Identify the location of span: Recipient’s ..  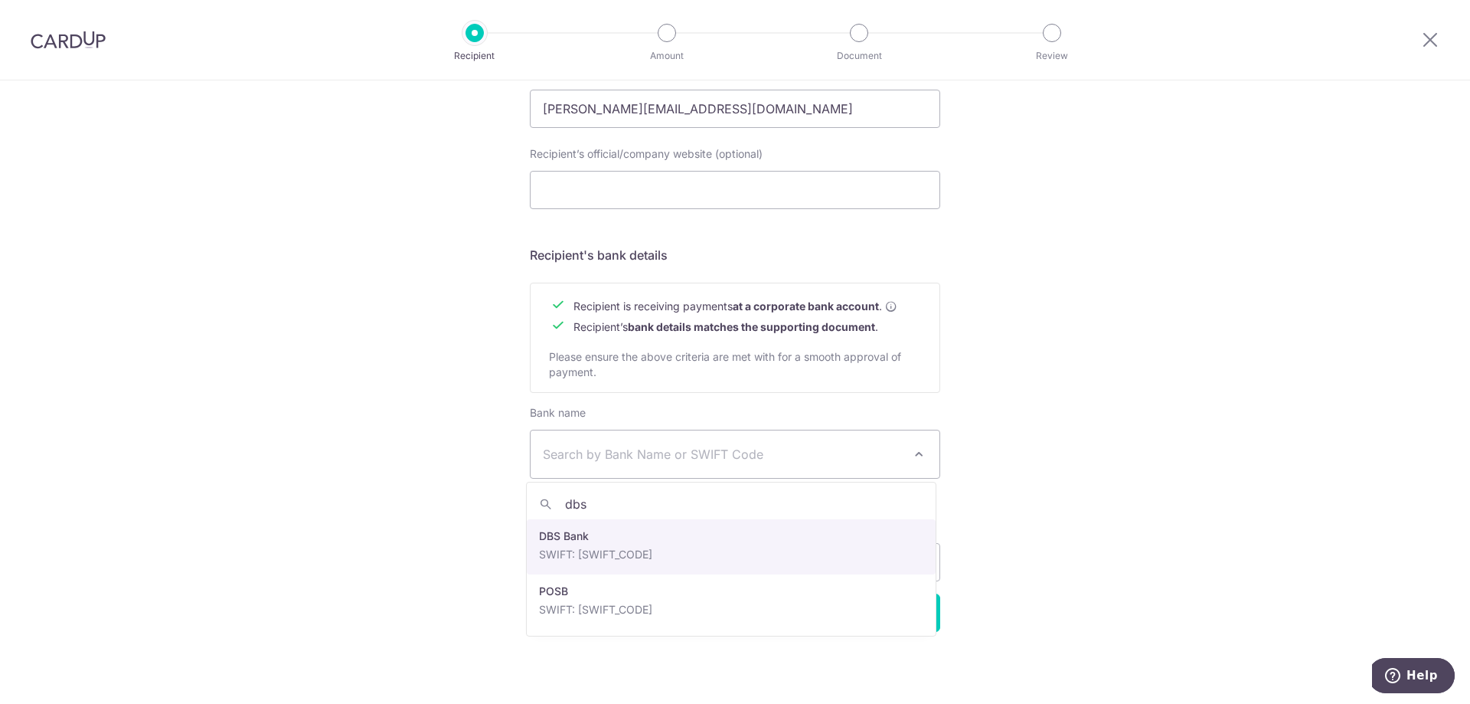
(726, 326).